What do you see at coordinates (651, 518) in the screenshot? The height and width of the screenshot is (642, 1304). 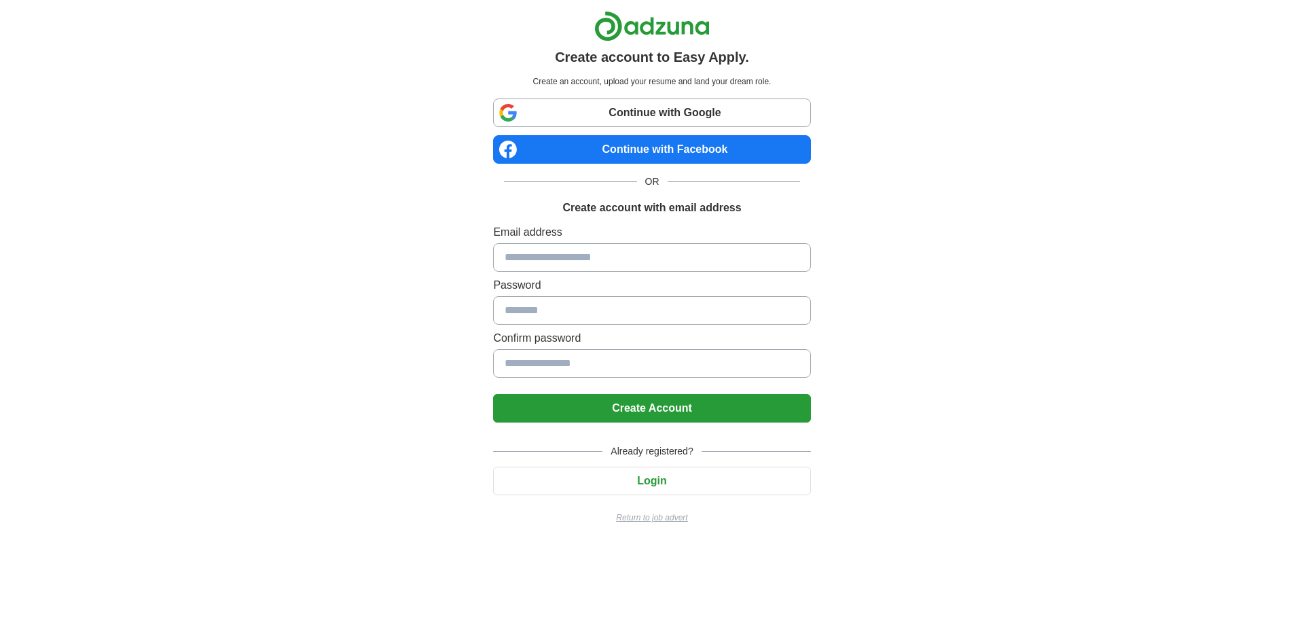 I see `a: Return to job advert` at bounding box center [651, 518].